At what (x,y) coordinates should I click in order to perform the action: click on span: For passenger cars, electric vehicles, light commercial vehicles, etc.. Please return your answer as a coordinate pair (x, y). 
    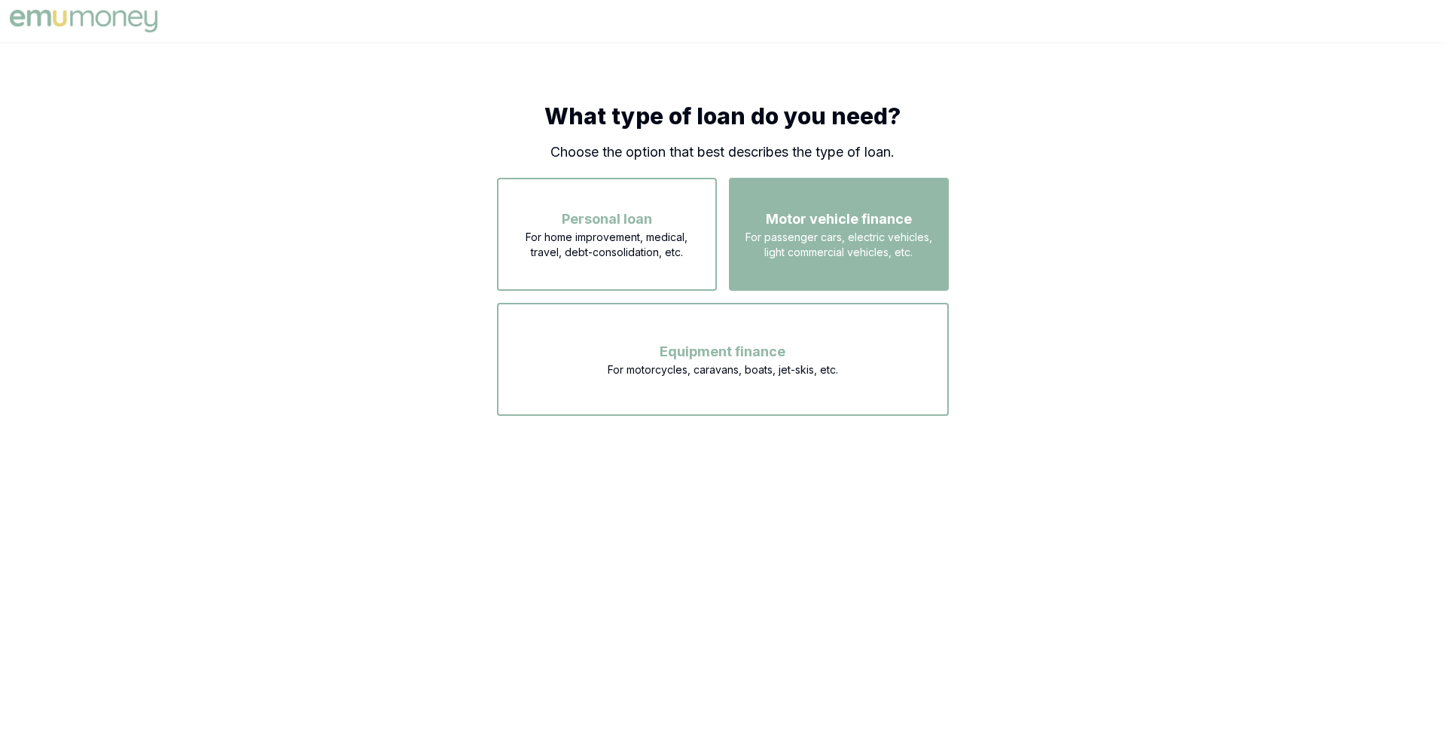
    Looking at the image, I should click on (839, 245).